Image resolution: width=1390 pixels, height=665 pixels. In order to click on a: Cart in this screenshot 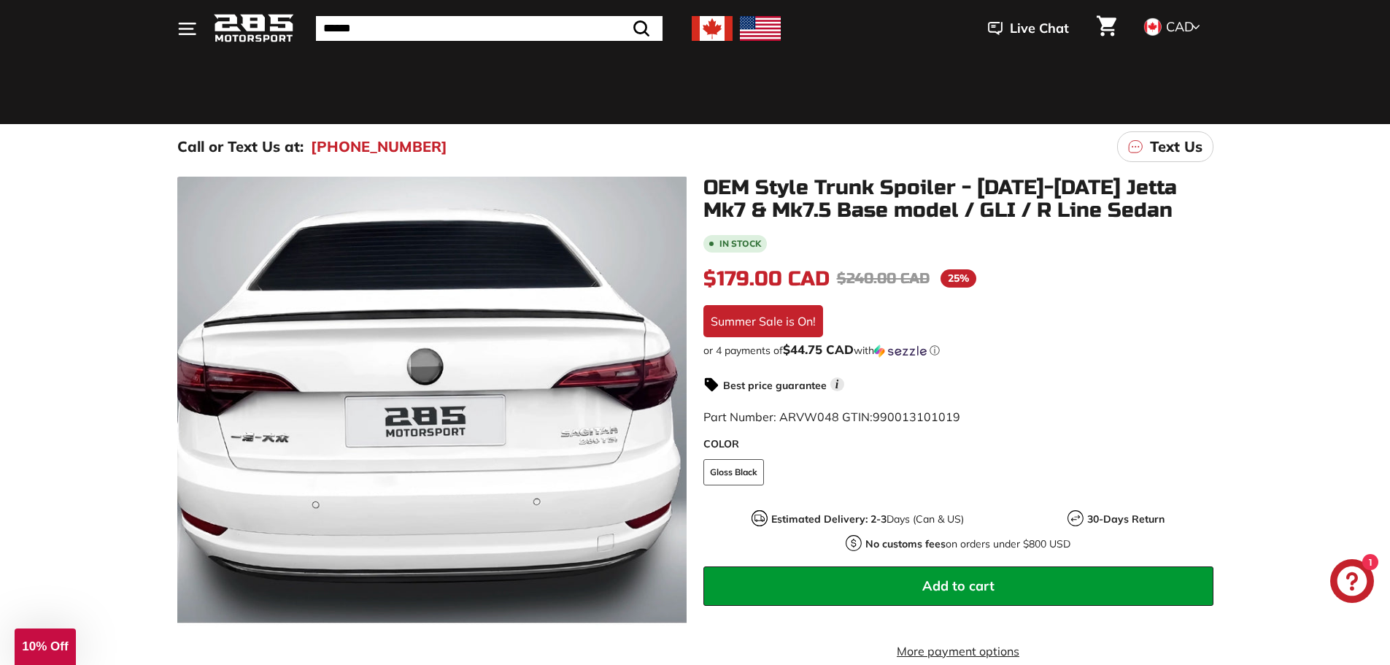, I will do `click(1107, 28)`.